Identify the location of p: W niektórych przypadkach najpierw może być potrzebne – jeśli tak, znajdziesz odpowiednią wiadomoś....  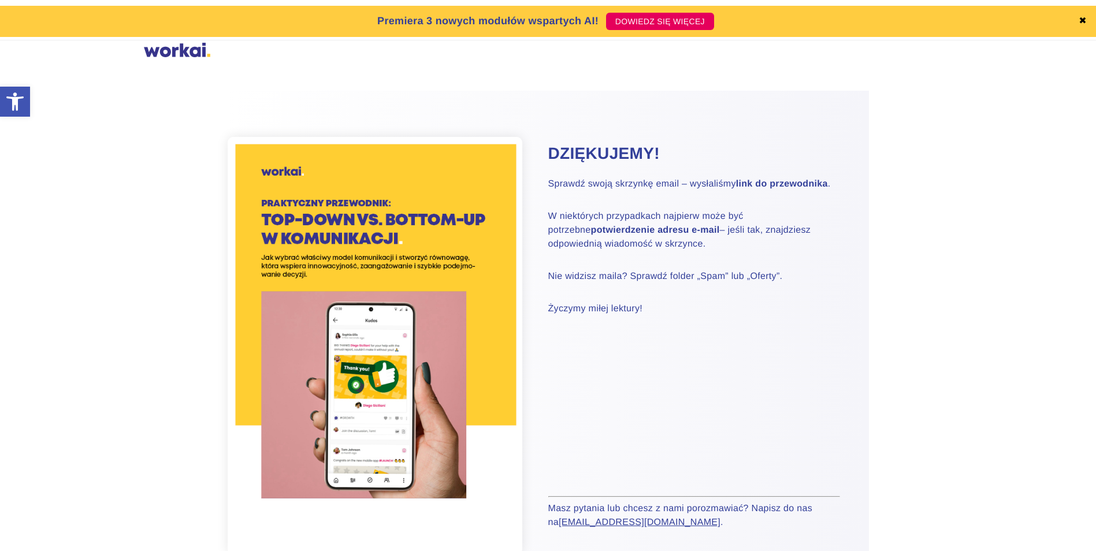
(694, 231).